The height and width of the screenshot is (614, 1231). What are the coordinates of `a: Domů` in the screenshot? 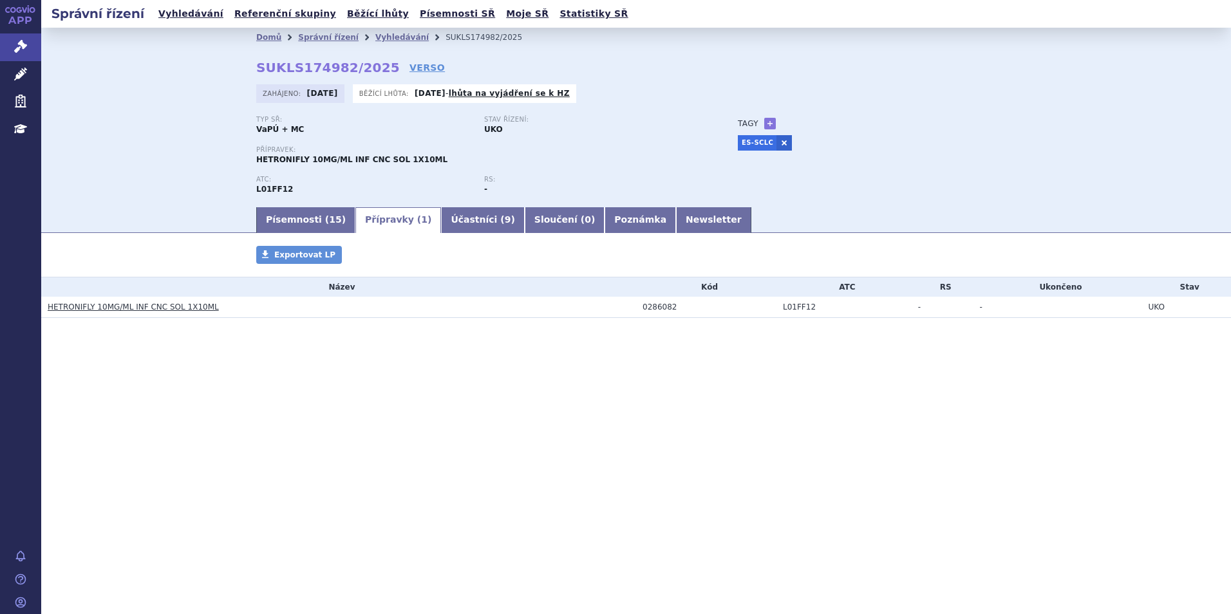 It's located at (268, 37).